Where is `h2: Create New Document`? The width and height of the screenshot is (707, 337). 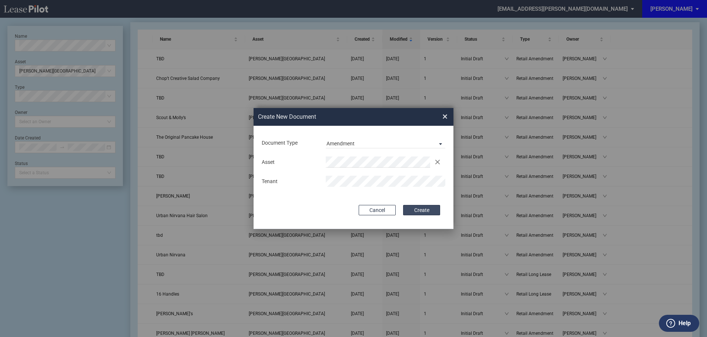
h2: Create New Document is located at coordinates (337, 117).